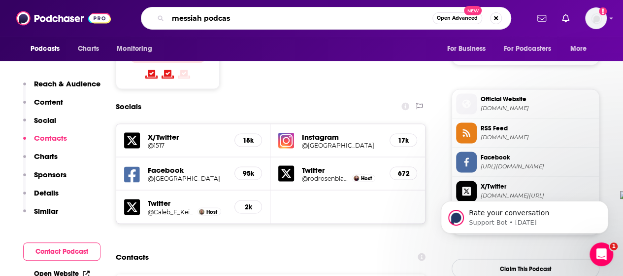 The height and width of the screenshot is (276, 623). Describe the element at coordinates (356, 177) in the screenshot. I see `a: Dr. Rod Rosenbladt` at that location.